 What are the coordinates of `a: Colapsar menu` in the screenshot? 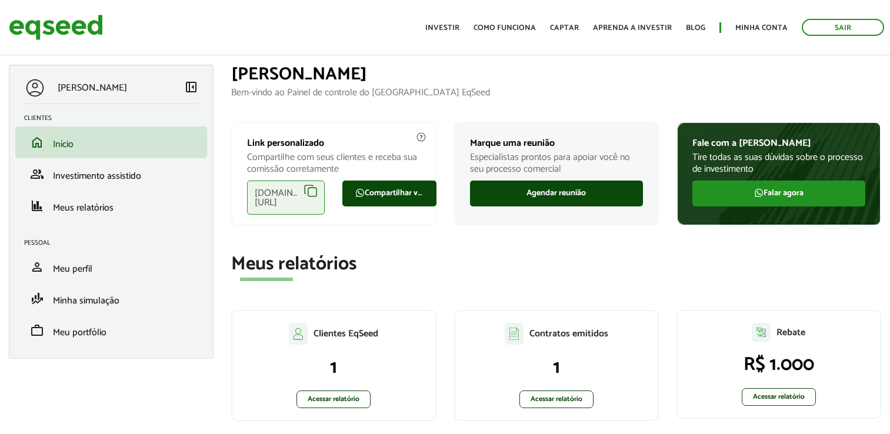 It's located at (191, 88).